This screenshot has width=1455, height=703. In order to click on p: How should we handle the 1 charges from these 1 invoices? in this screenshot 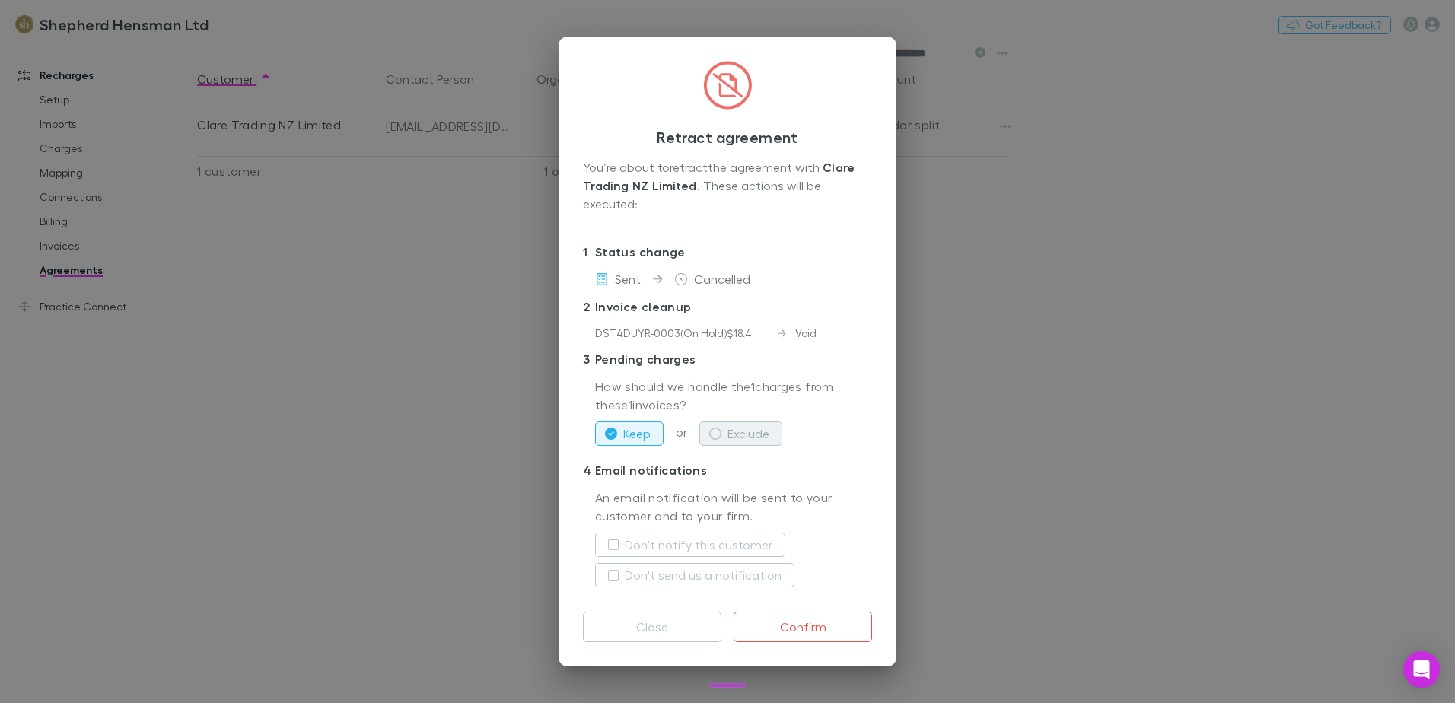, I will do `click(733, 396)`.